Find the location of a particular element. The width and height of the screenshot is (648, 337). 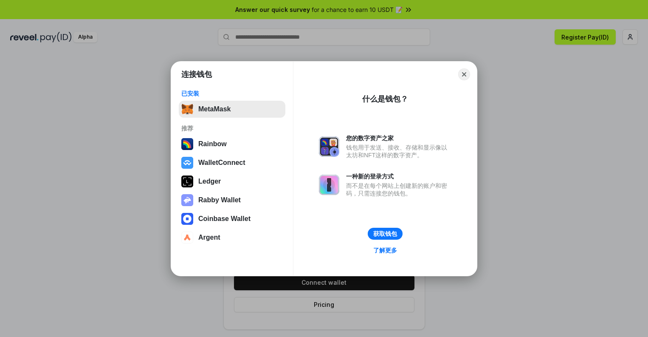

button: MetaMask is located at coordinates (232, 109).